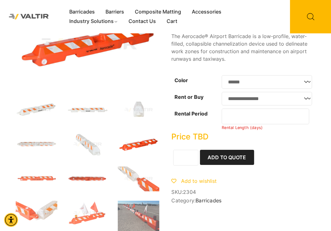  I want to click on label: Rent or Buy, so click(189, 97).